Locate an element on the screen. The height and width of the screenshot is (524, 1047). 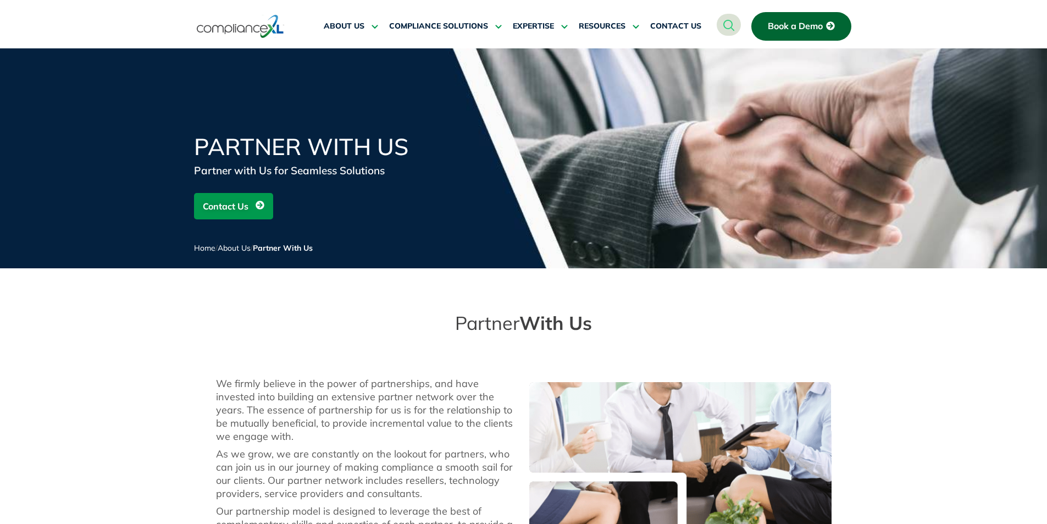
div: As we grow, we are constantly on the lookout for partners, who can join us in our journey of maki... is located at coordinates (367, 474).